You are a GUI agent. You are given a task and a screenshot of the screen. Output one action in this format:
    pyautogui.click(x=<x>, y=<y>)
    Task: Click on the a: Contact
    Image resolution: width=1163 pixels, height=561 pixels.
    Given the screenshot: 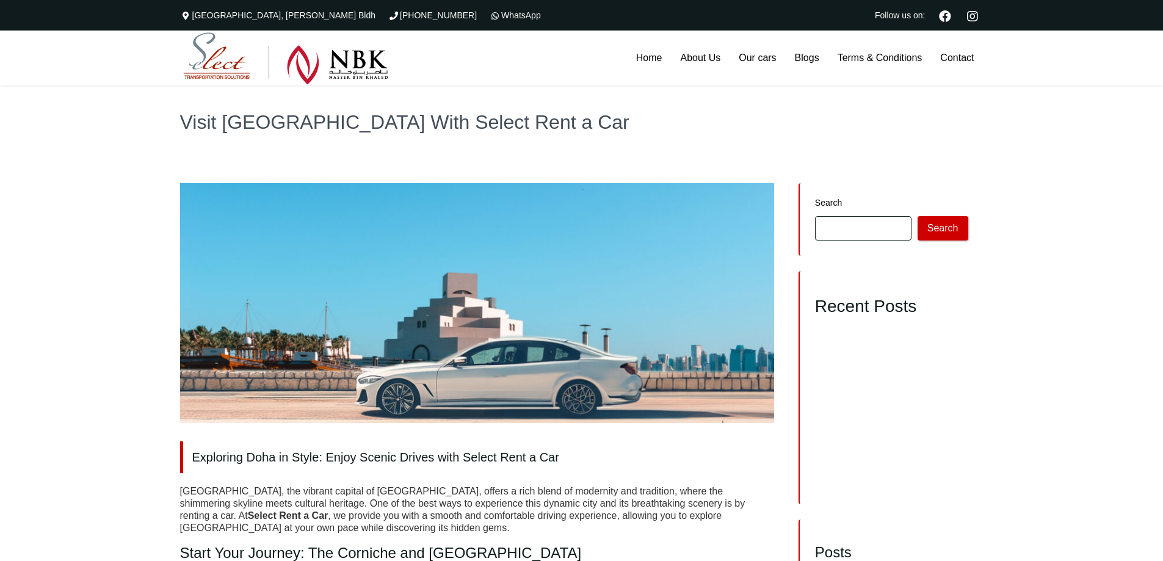 What is the action you would take?
    pyautogui.click(x=956, y=58)
    